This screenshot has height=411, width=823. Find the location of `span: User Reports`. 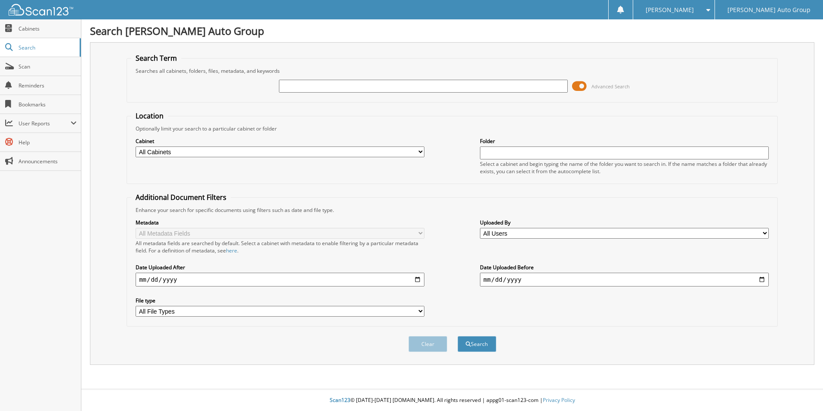

span: User Reports is located at coordinates (44, 123).